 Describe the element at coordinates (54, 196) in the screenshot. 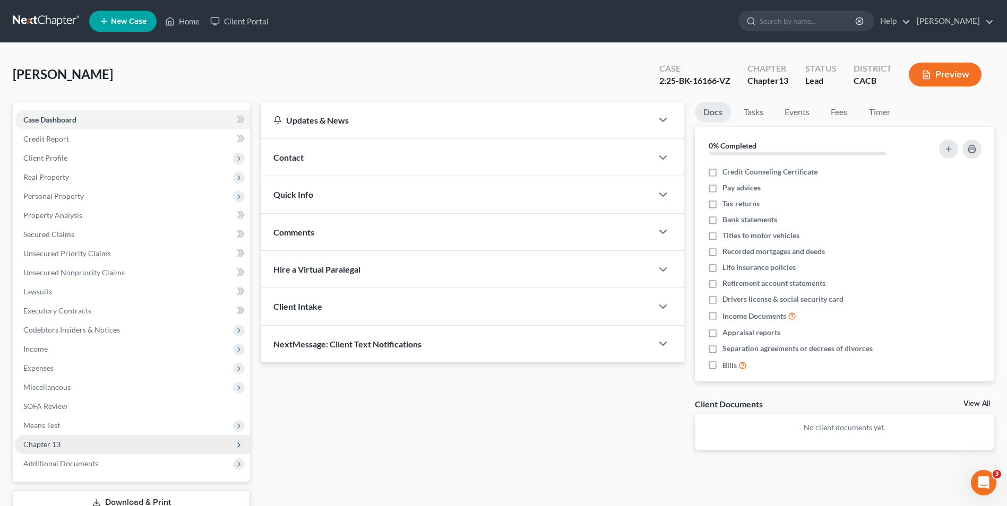

I see `span: Personal Property` at that location.